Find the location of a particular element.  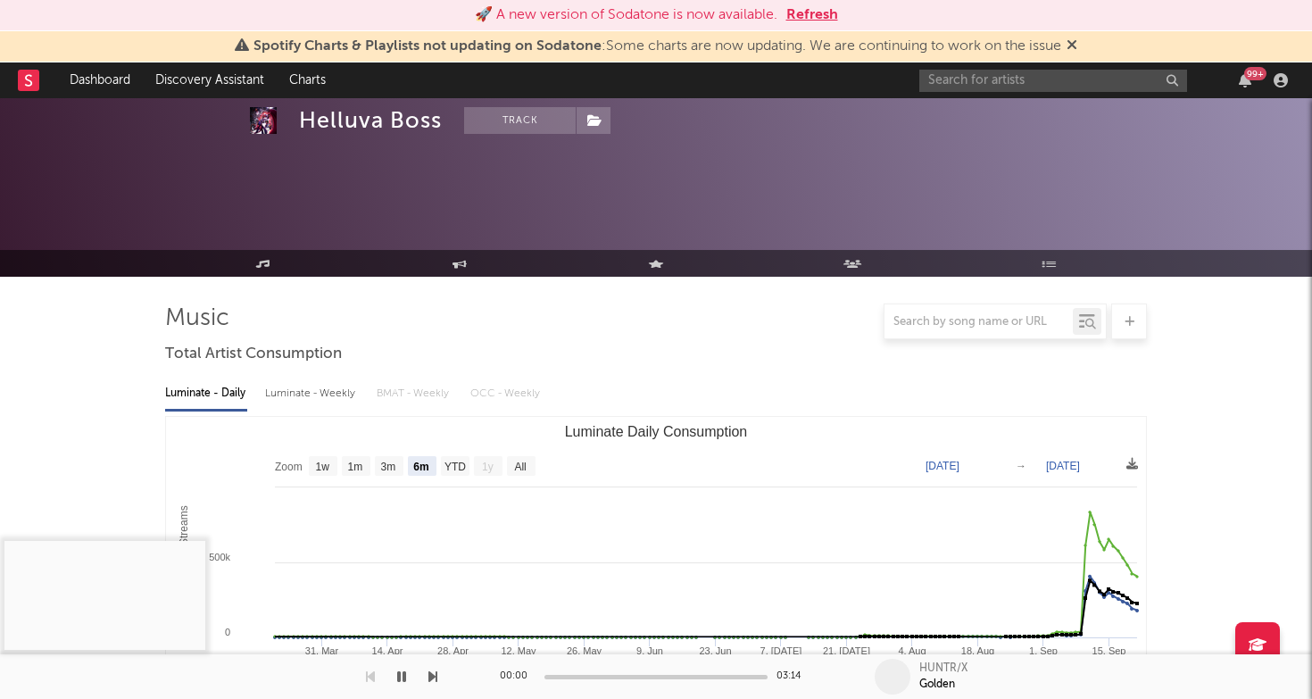

text: 1y is located at coordinates (487, 467).